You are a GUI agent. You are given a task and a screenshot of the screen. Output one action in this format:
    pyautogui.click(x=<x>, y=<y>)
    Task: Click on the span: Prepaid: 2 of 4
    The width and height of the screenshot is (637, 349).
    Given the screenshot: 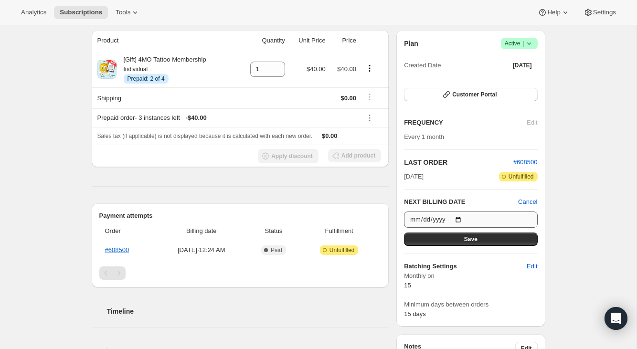 What is the action you would take?
    pyautogui.click(x=146, y=79)
    